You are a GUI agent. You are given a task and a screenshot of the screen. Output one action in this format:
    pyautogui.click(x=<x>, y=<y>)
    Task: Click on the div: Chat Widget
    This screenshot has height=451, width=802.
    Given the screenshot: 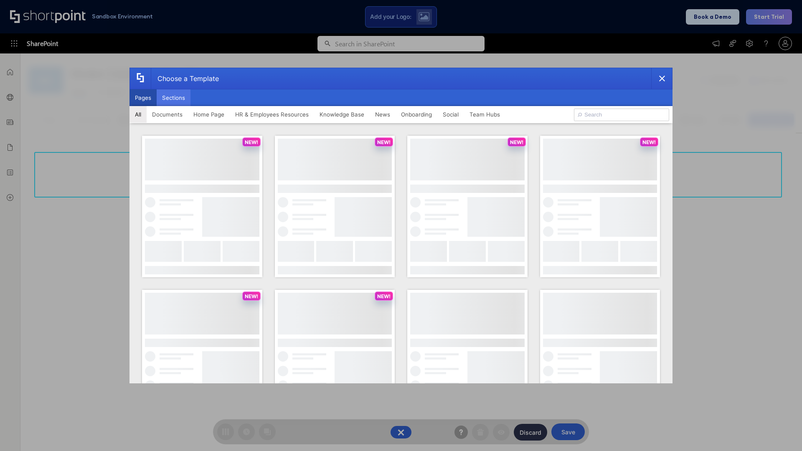 What is the action you would take?
    pyautogui.click(x=782, y=431)
    